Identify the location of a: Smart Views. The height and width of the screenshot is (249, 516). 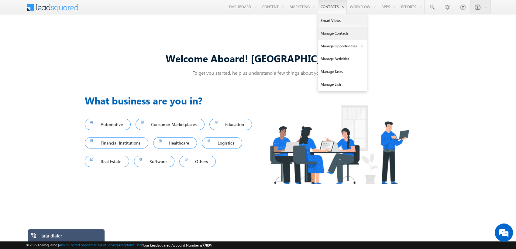
(343, 21).